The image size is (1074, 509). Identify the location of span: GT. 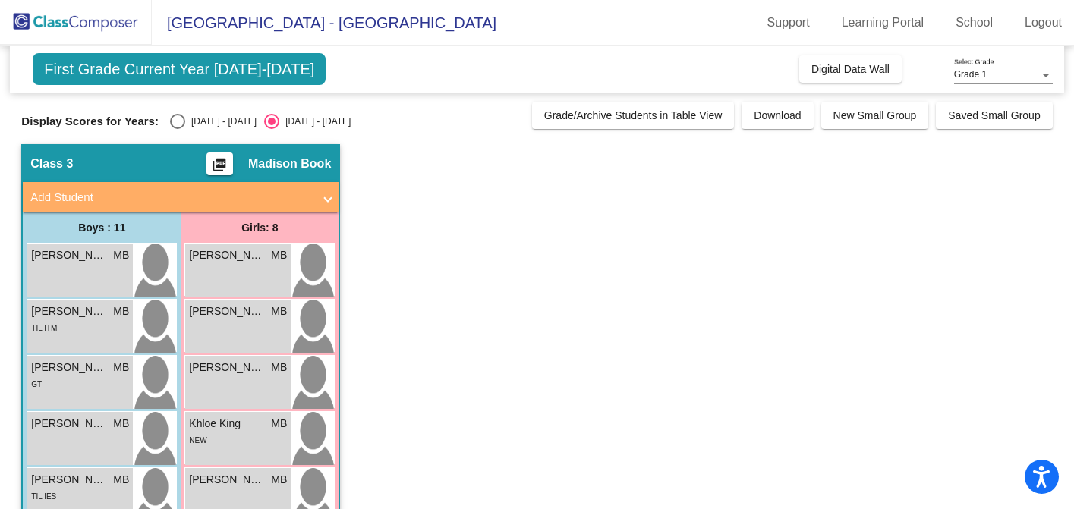
(36, 384).